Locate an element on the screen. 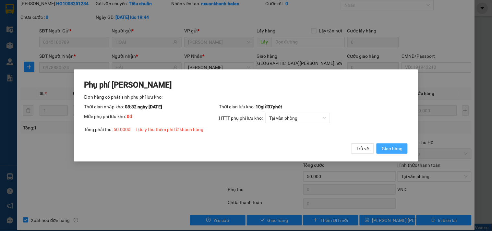  span: 0 đ is located at coordinates (130, 116).